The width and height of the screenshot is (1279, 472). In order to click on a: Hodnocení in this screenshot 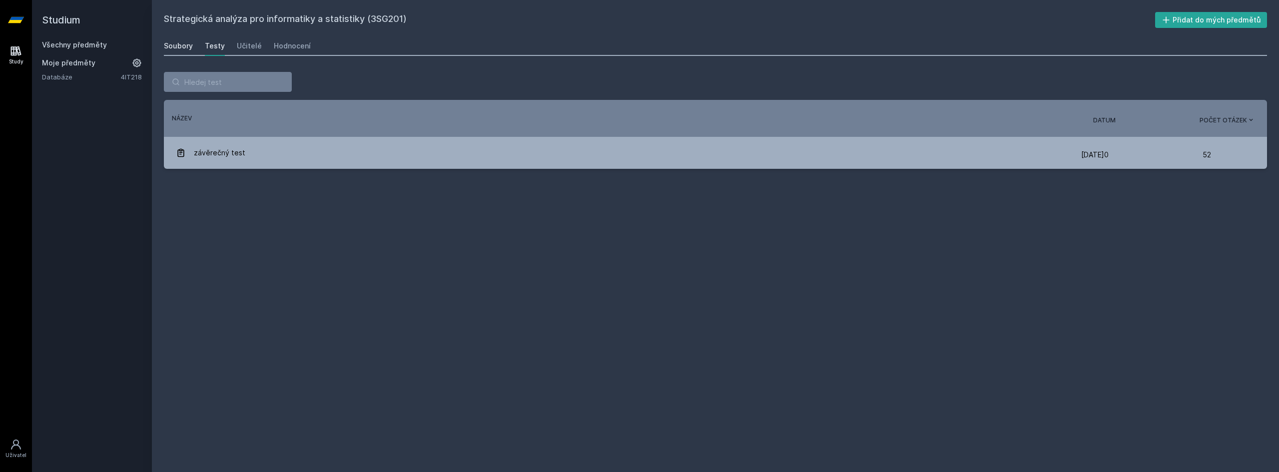, I will do `click(292, 46)`.